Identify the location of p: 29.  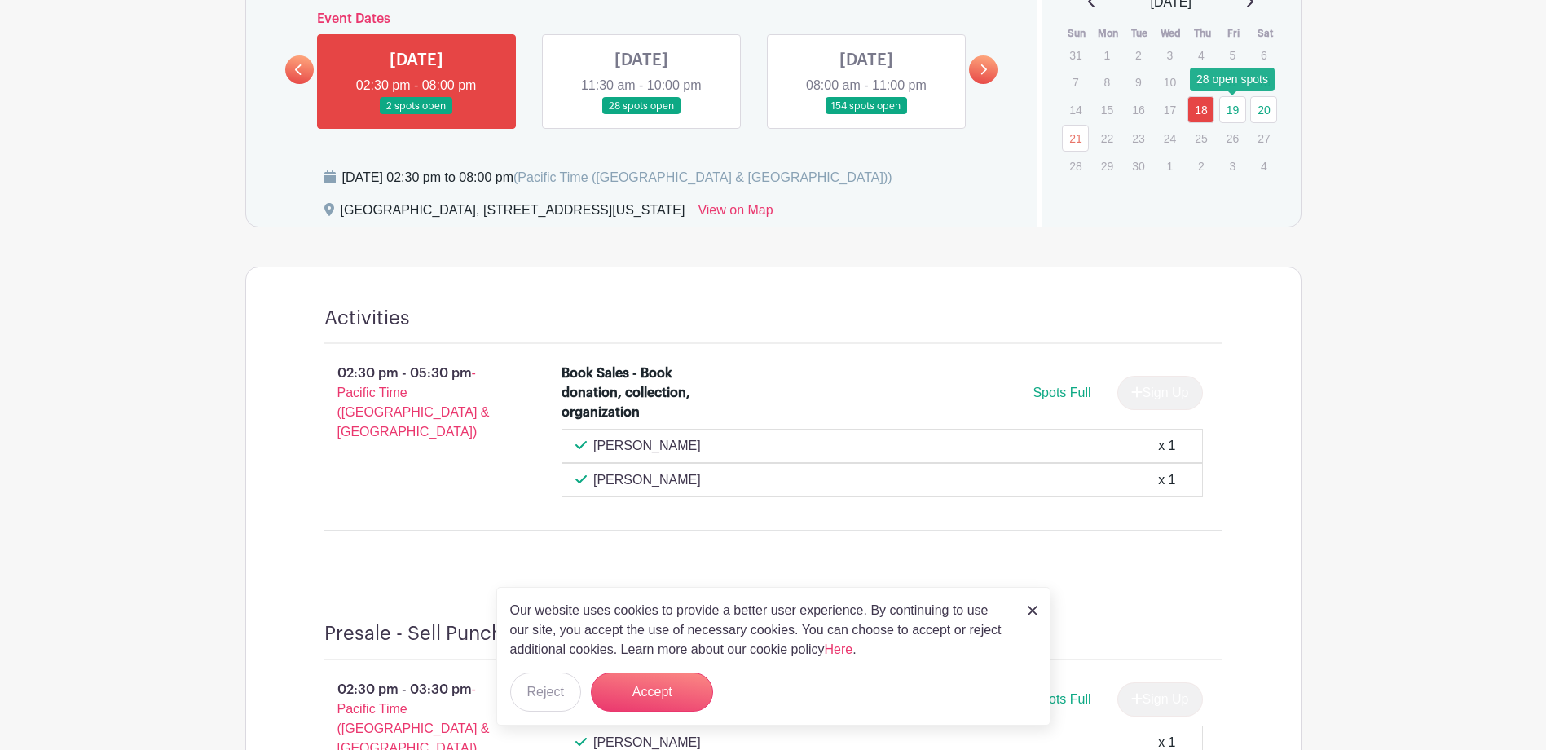
(1107, 165).